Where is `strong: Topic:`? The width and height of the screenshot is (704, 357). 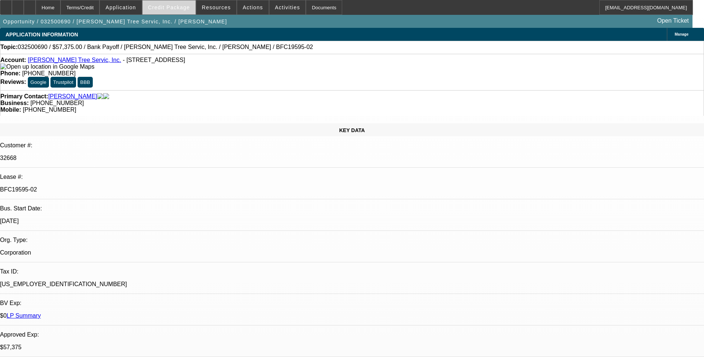 strong: Topic: is located at coordinates (9, 47).